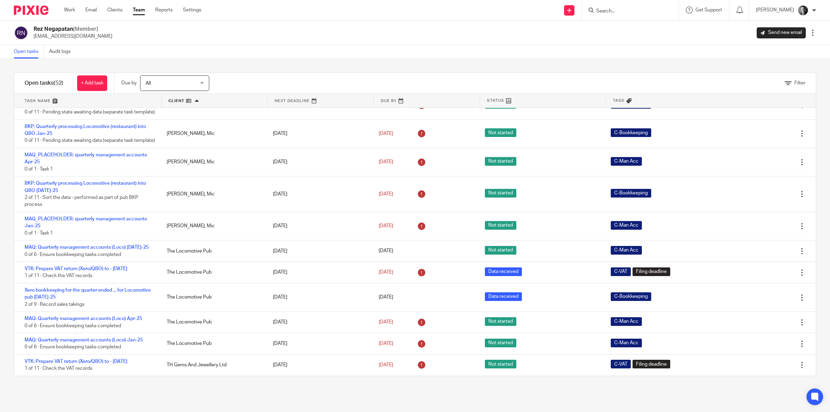 The width and height of the screenshot is (830, 412). Describe the element at coordinates (115, 10) in the screenshot. I see `a: Clients` at that location.